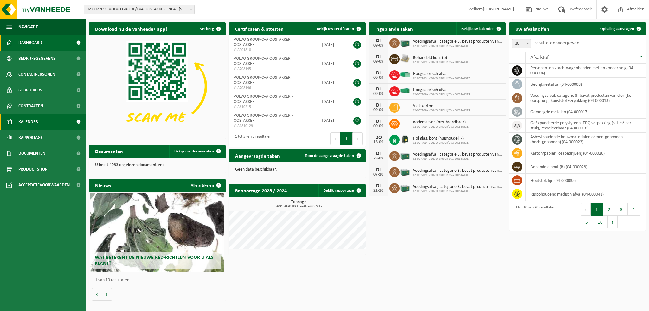  What do you see at coordinates (378, 191) in the screenshot?
I see `div: 21-10` at bounding box center [378, 191].